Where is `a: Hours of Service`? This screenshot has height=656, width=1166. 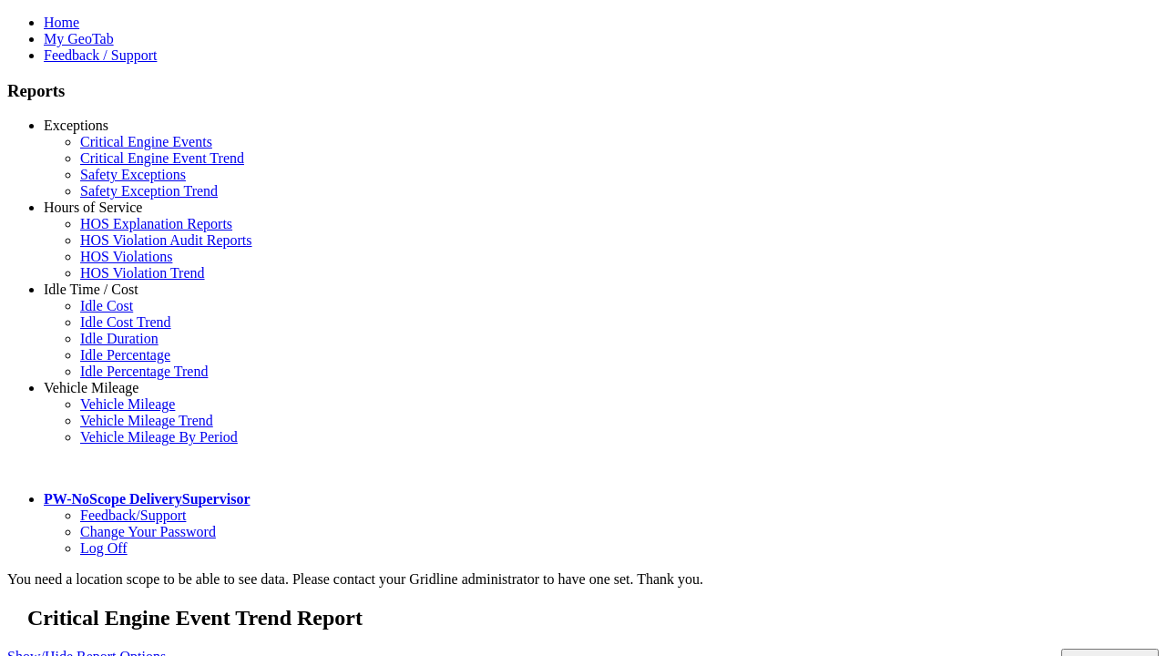
a: Hours of Service is located at coordinates (93, 207).